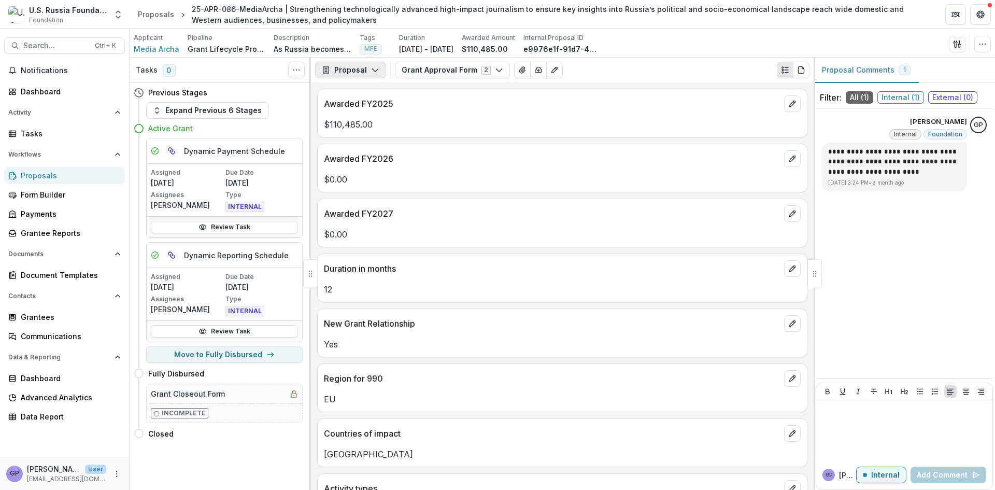 The width and height of the screenshot is (995, 490). I want to click on span: Internal ( 1 ), so click(901, 97).